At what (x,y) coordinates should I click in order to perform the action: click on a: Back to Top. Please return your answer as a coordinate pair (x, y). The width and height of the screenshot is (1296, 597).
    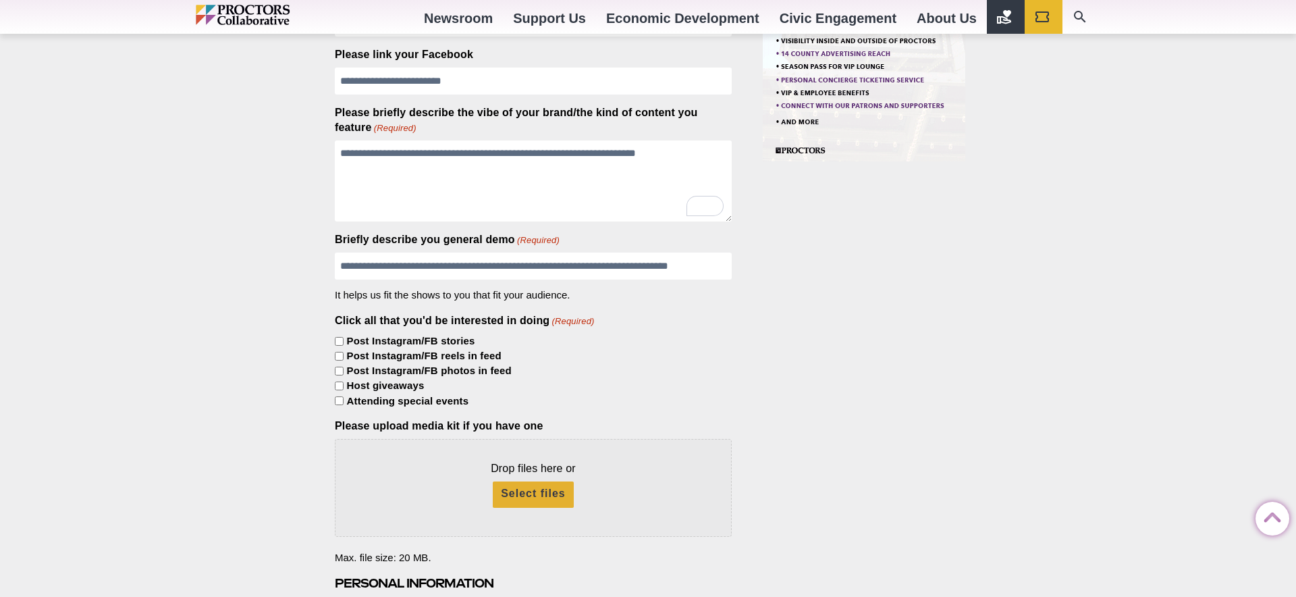
    Looking at the image, I should click on (1269, 516).